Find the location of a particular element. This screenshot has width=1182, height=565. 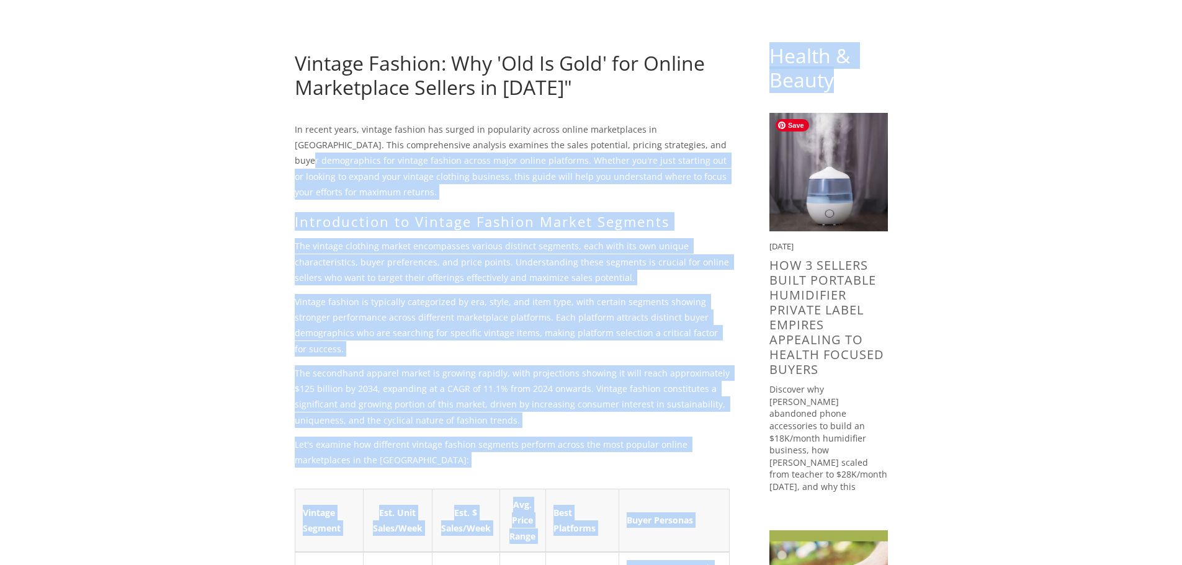

p: Vintage fashion is typically categorized by era, style, and item type, with certain segments show... is located at coordinates (512, 325).